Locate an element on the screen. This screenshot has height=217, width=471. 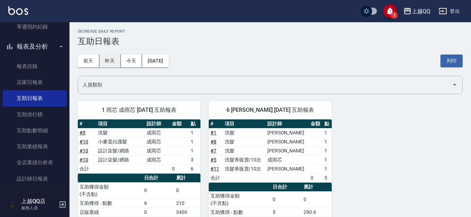
a: 單週預約紀錄 is located at coordinates (35, 27).